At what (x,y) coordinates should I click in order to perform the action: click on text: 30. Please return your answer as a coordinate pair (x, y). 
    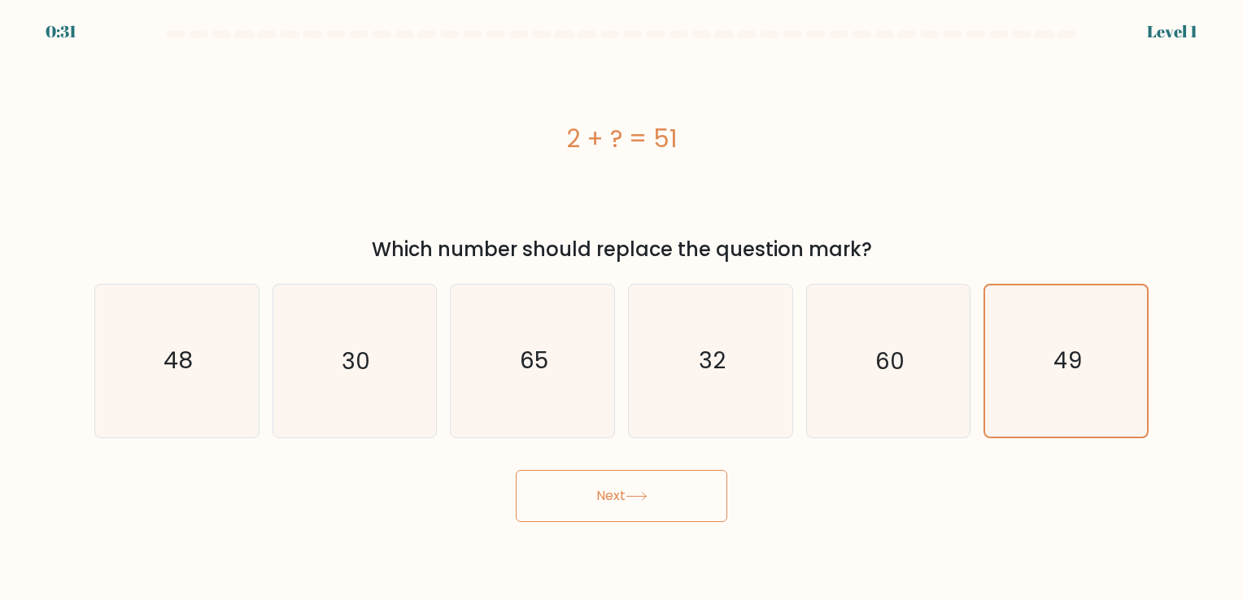
    Looking at the image, I should click on (356, 361).